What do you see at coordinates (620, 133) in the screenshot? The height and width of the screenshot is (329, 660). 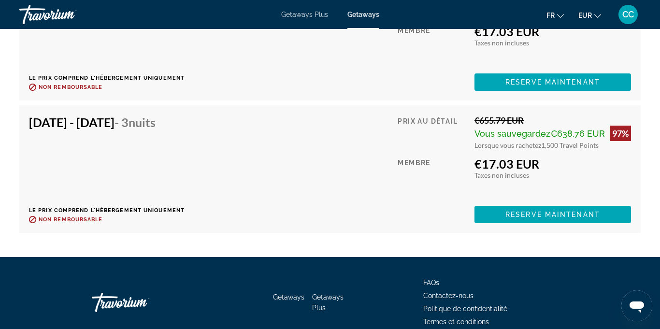 I see `div: 97%` at bounding box center [620, 133].